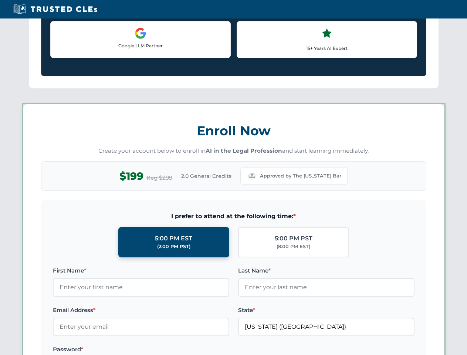 This screenshot has width=467, height=355. What do you see at coordinates (131, 176) in the screenshot?
I see `span: $199` at bounding box center [131, 176].